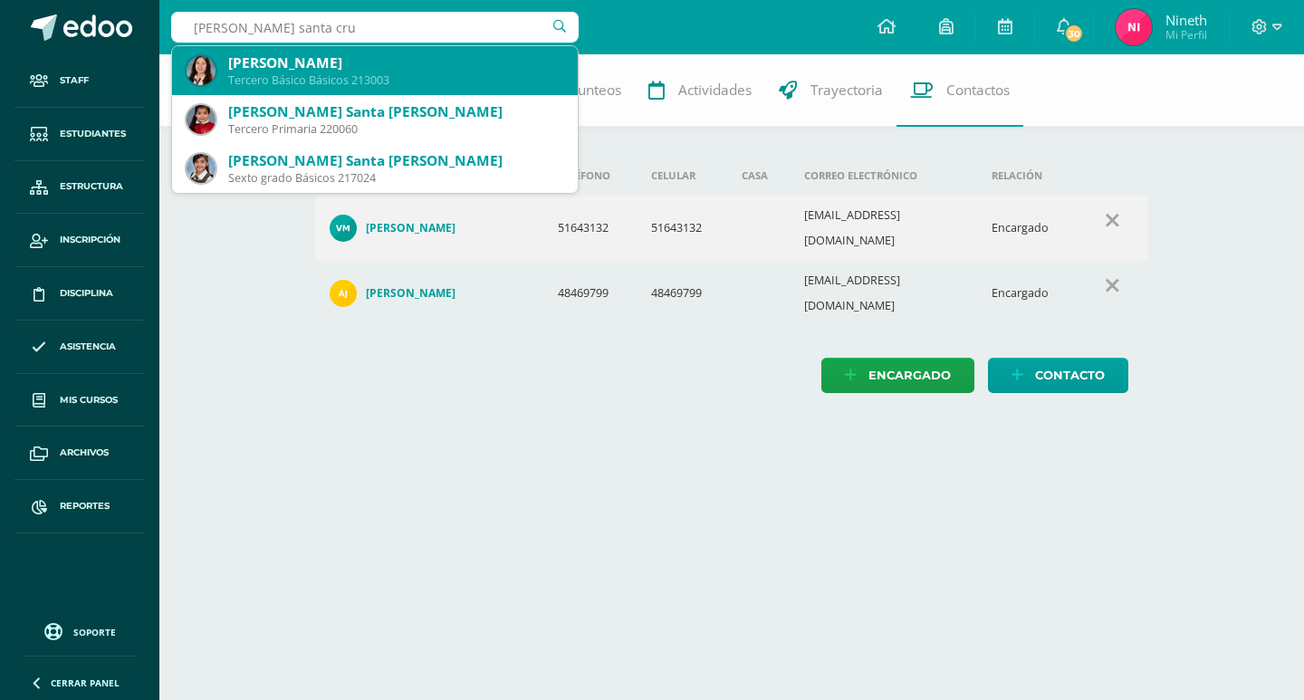 The image size is (1304, 700). What do you see at coordinates (1058, 375) in the screenshot?
I see `a: Contacto` at bounding box center [1058, 375].